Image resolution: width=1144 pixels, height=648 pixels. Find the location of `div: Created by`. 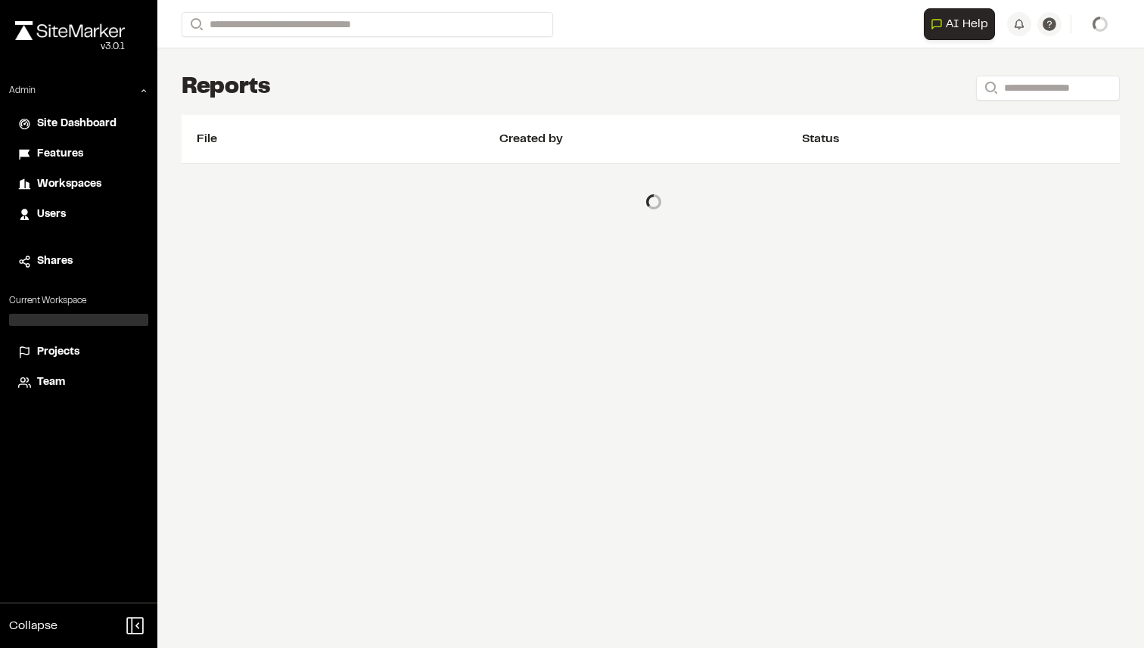

div: Created by is located at coordinates (650, 139).